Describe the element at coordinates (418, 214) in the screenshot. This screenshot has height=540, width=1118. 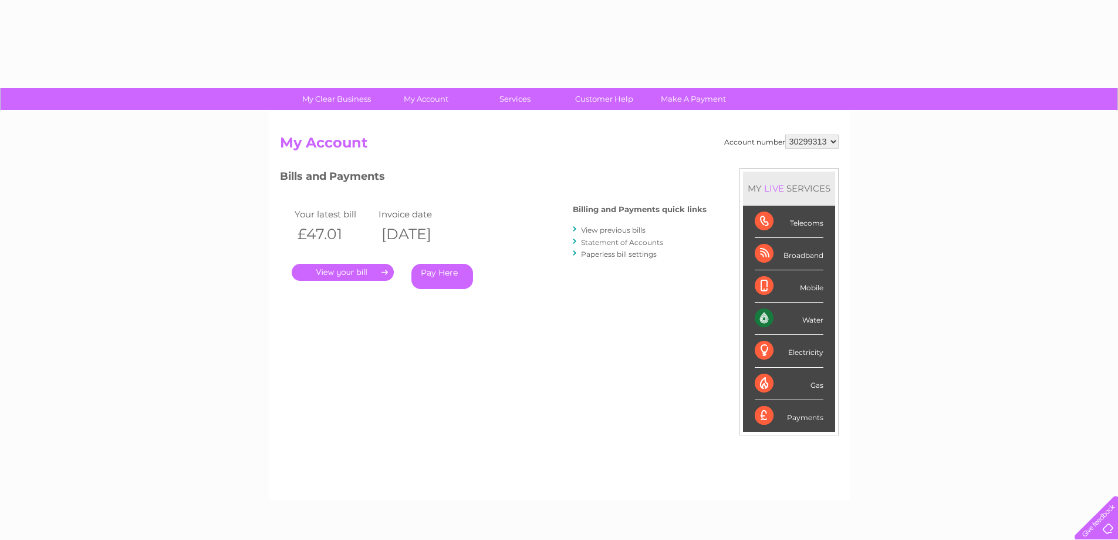
I see `td: Invoice date` at that location.